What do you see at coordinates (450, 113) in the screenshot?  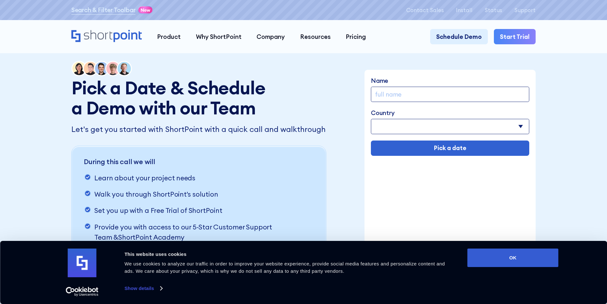 I see `label: Country` at bounding box center [450, 113].